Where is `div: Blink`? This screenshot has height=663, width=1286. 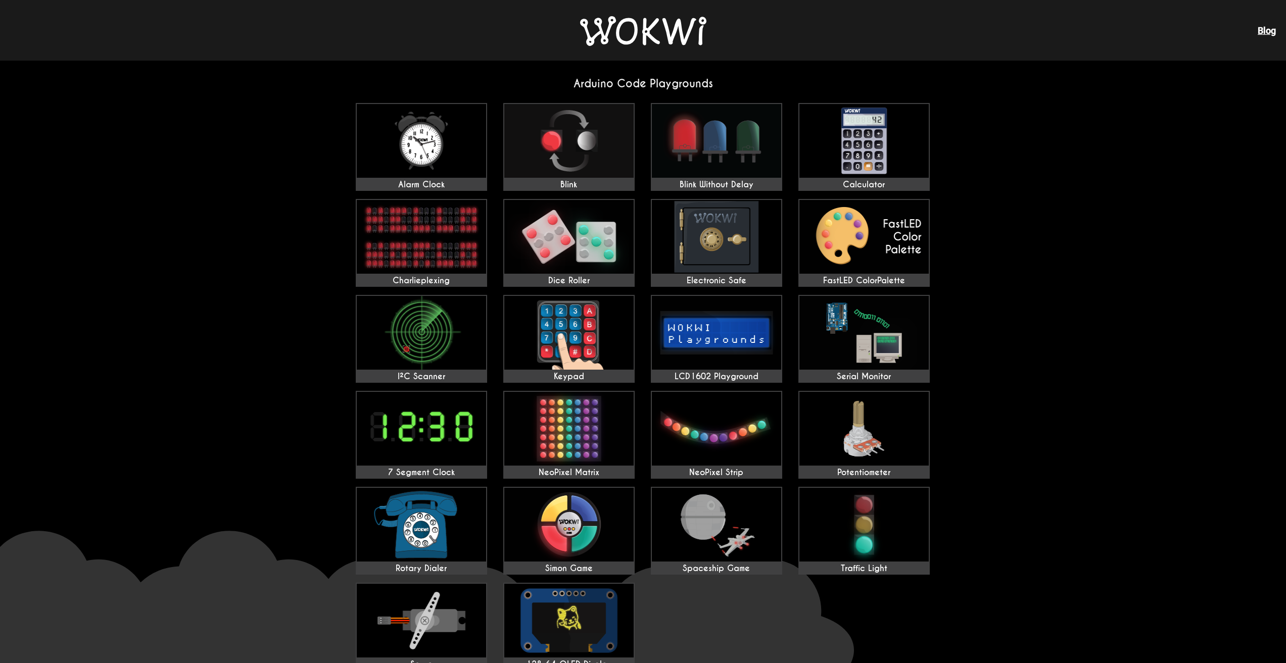 div: Blink is located at coordinates (569, 185).